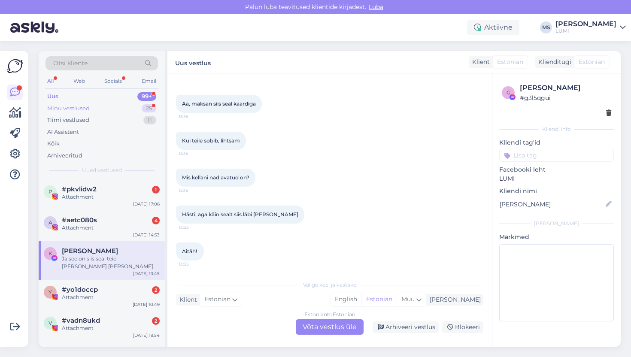 Image resolution: width=631 pixels, height=357 pixels. Describe the element at coordinates (556, 142) in the screenshot. I see `p: Kliendi tag'id` at that location.